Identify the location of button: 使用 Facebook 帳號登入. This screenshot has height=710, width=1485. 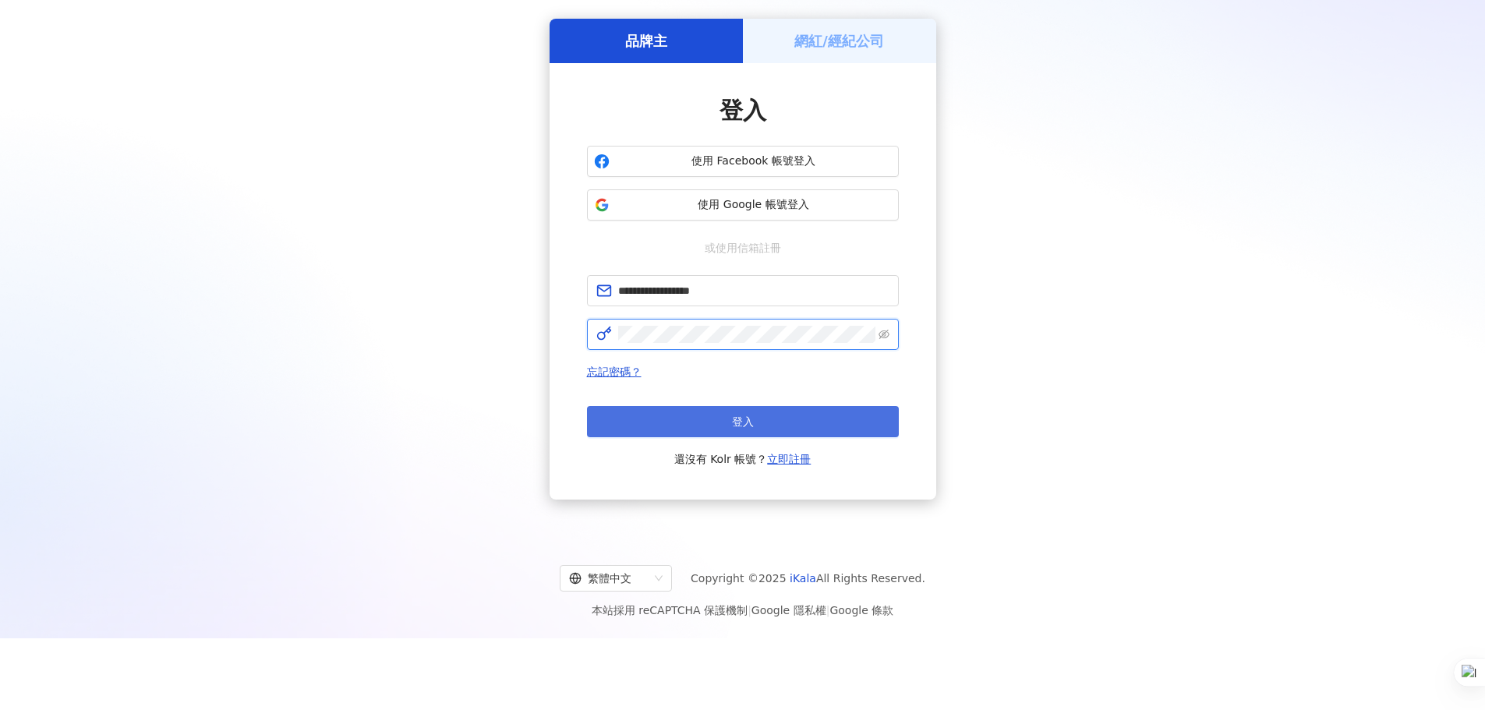
(743, 161).